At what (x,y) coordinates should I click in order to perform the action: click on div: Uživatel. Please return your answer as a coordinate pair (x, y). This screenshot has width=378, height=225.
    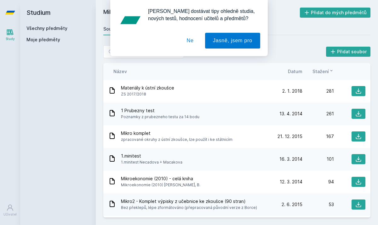
    Looking at the image, I should click on (10, 214).